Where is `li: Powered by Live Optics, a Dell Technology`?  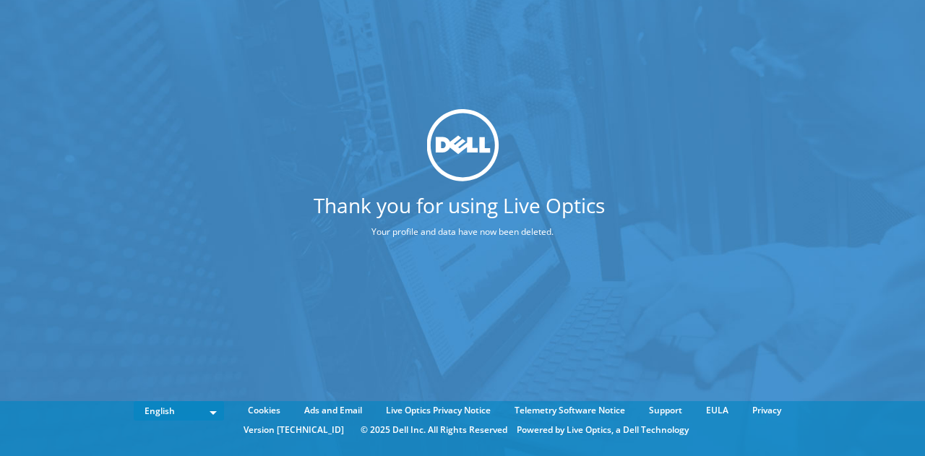 li: Powered by Live Optics, a Dell Technology is located at coordinates (603, 430).